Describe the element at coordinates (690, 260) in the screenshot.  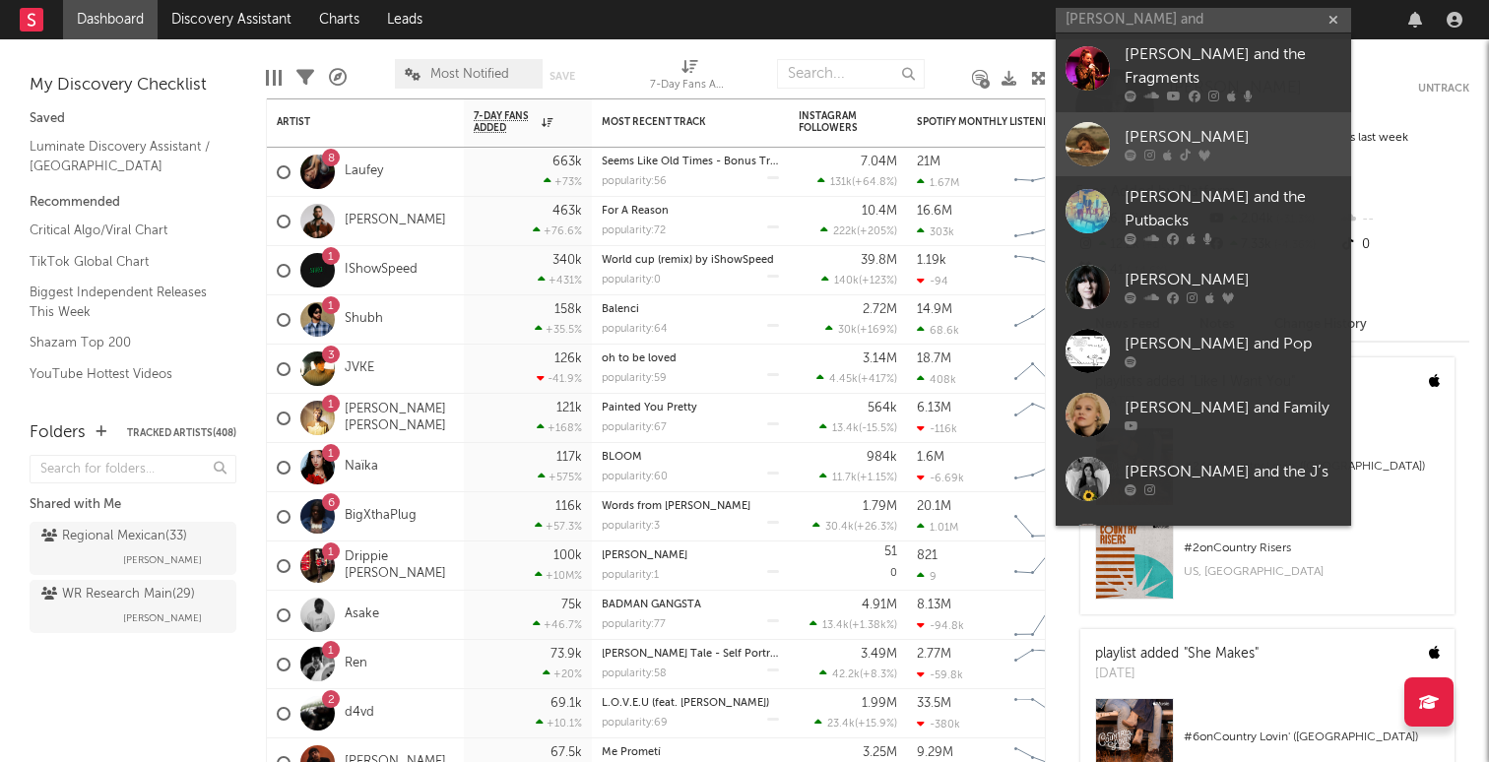
I see `div: World cup (remix) by iShowSpeed` at that location.